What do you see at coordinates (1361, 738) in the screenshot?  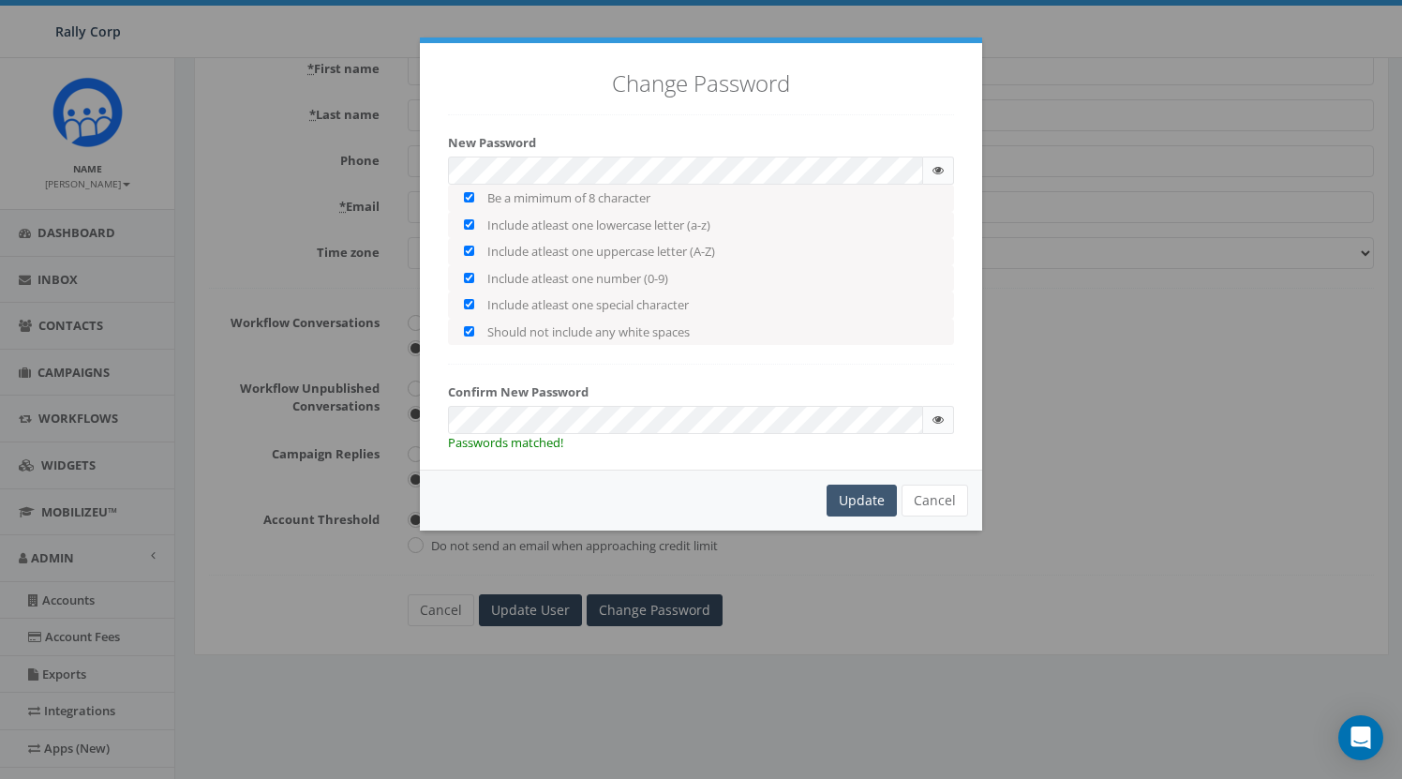 I see `div: Open Intercom Messenger` at bounding box center [1361, 738].